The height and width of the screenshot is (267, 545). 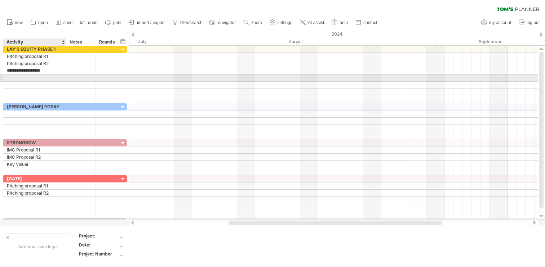 What do you see at coordinates (223, 23) in the screenshot?
I see `a: navigator` at bounding box center [223, 23].